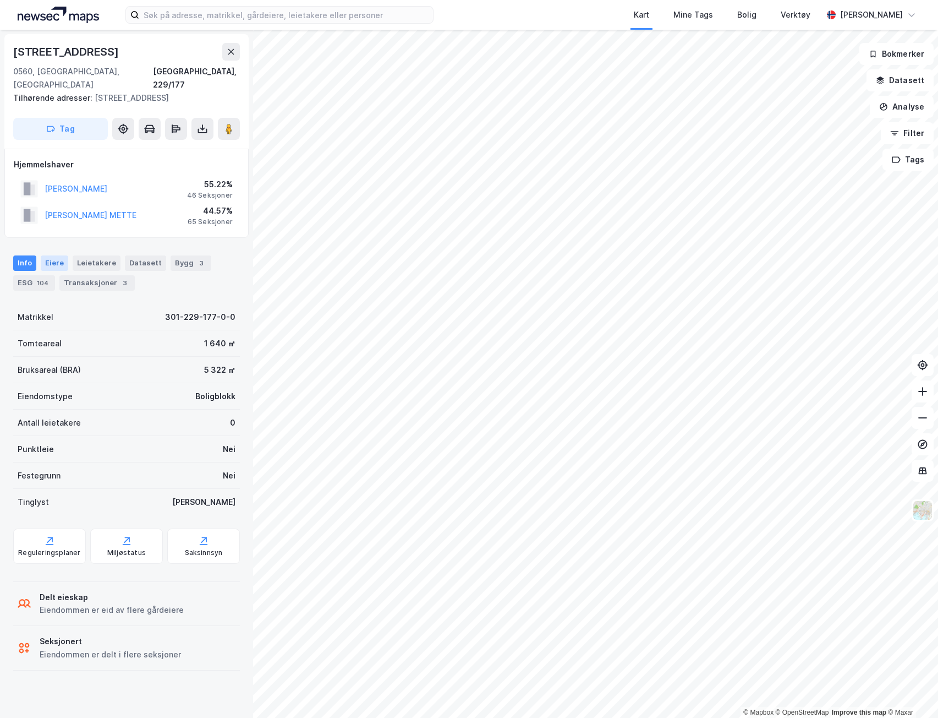  Describe the element at coordinates (33, 502) in the screenshot. I see `div: Tinglyst` at that location.